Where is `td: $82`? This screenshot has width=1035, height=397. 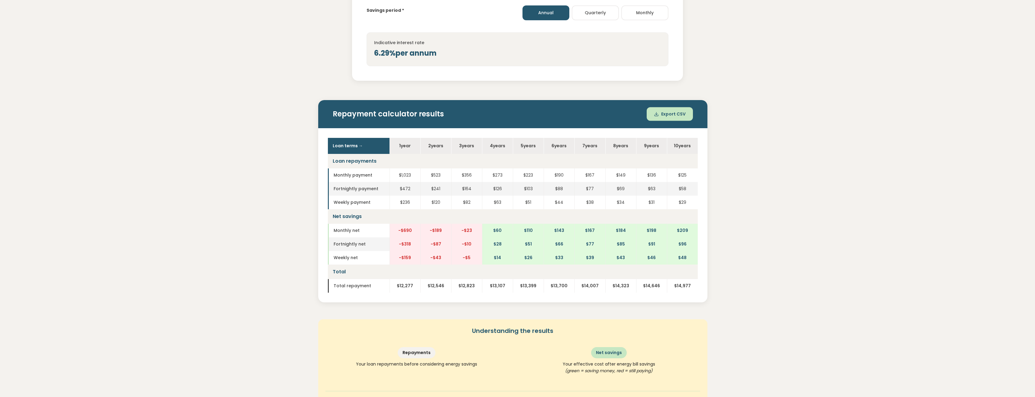
td: $82 is located at coordinates (467, 202).